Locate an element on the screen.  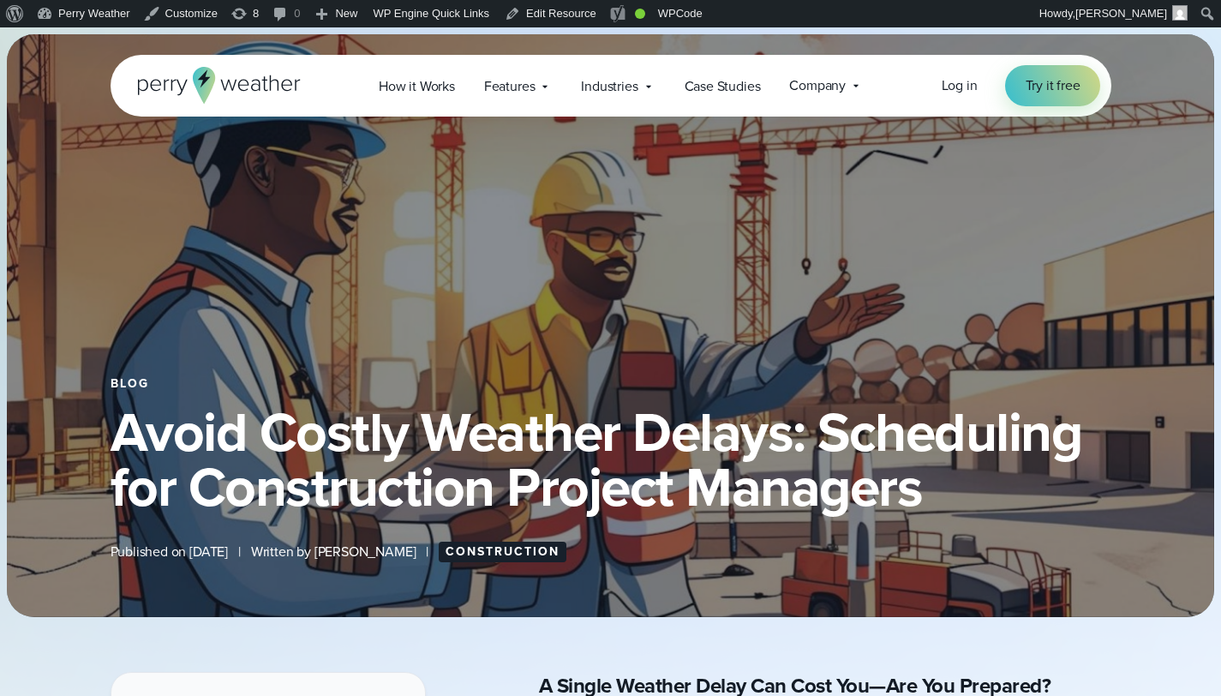
div: Good is located at coordinates (640, 14).